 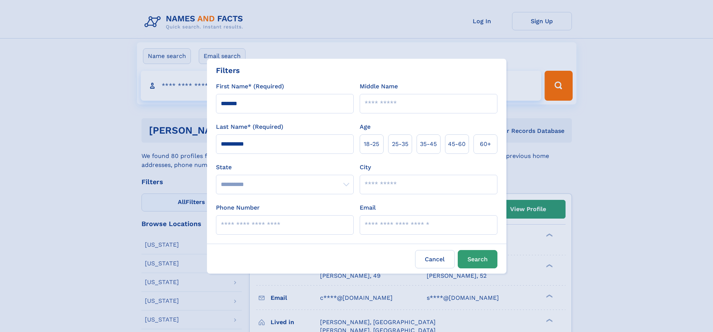 I want to click on span: 60+, so click(x=485, y=144).